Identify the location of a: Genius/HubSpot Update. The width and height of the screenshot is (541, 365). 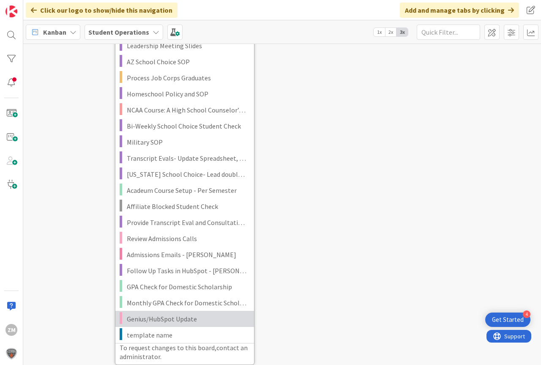
(185, 319).